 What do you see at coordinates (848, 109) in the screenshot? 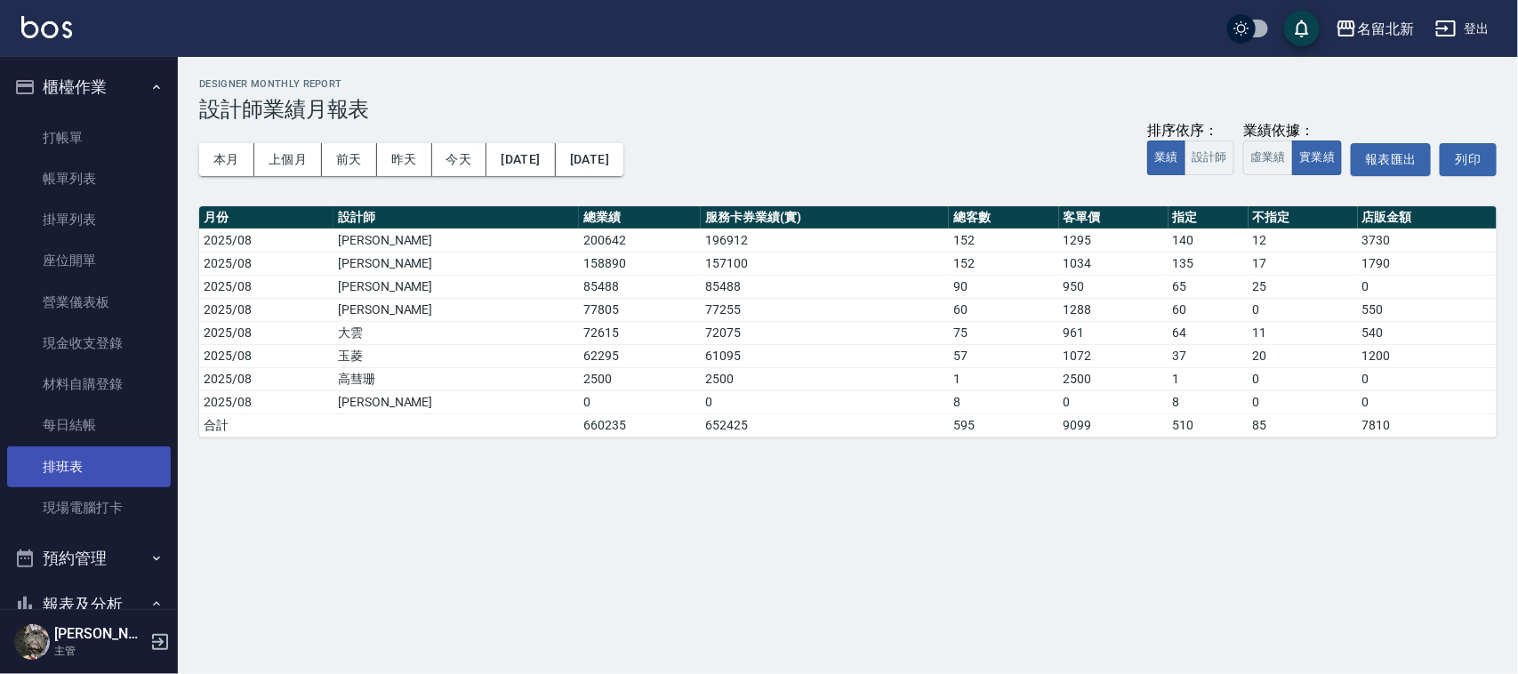
I see `h3: 設計師業績月報表` at bounding box center [848, 109].